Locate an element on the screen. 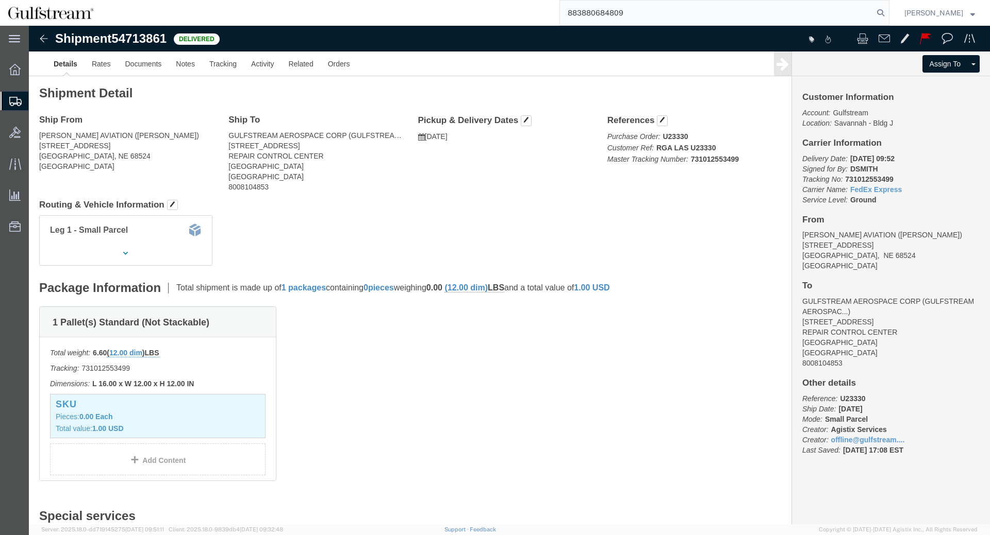  span: Server: 2025.18.0-dd719145275 is located at coordinates (103, 530).